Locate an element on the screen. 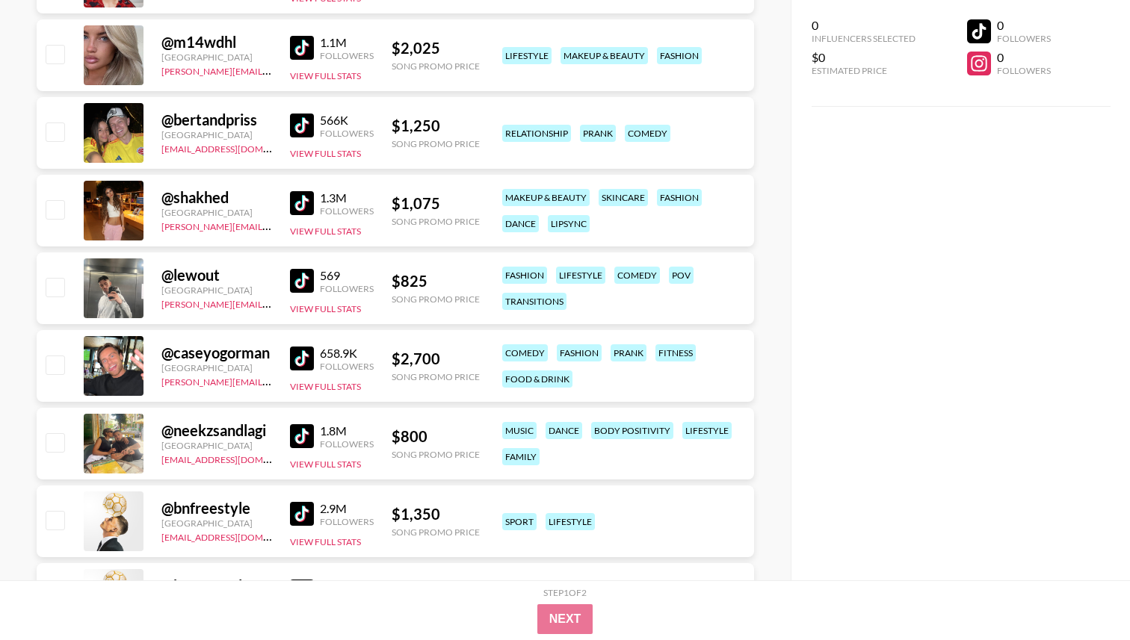 Image resolution: width=1130 pixels, height=640 pixels. div: music is located at coordinates (519, 430).